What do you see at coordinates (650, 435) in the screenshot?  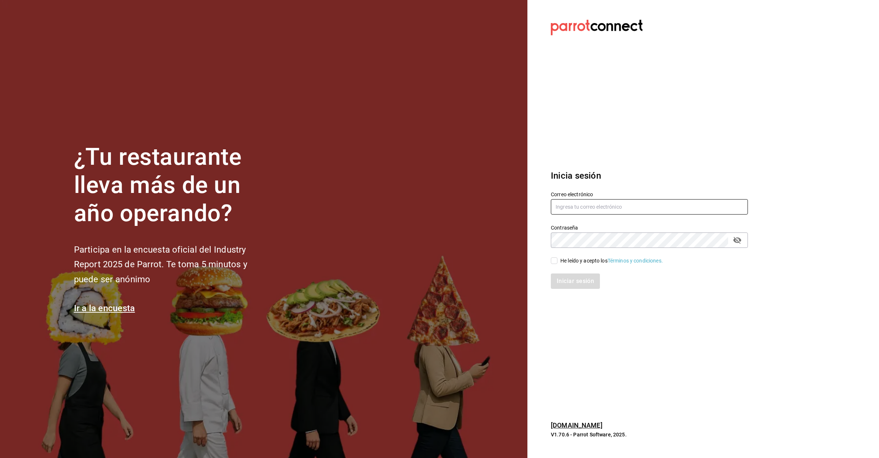 I see `p: V1.70.6 - Parrot Software, 2025.` at bounding box center [650, 435].